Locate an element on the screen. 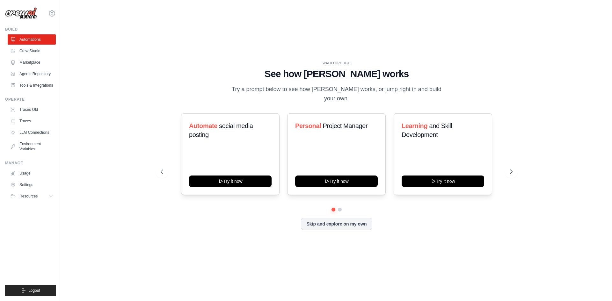  span: Project Manager is located at coordinates (345, 126).